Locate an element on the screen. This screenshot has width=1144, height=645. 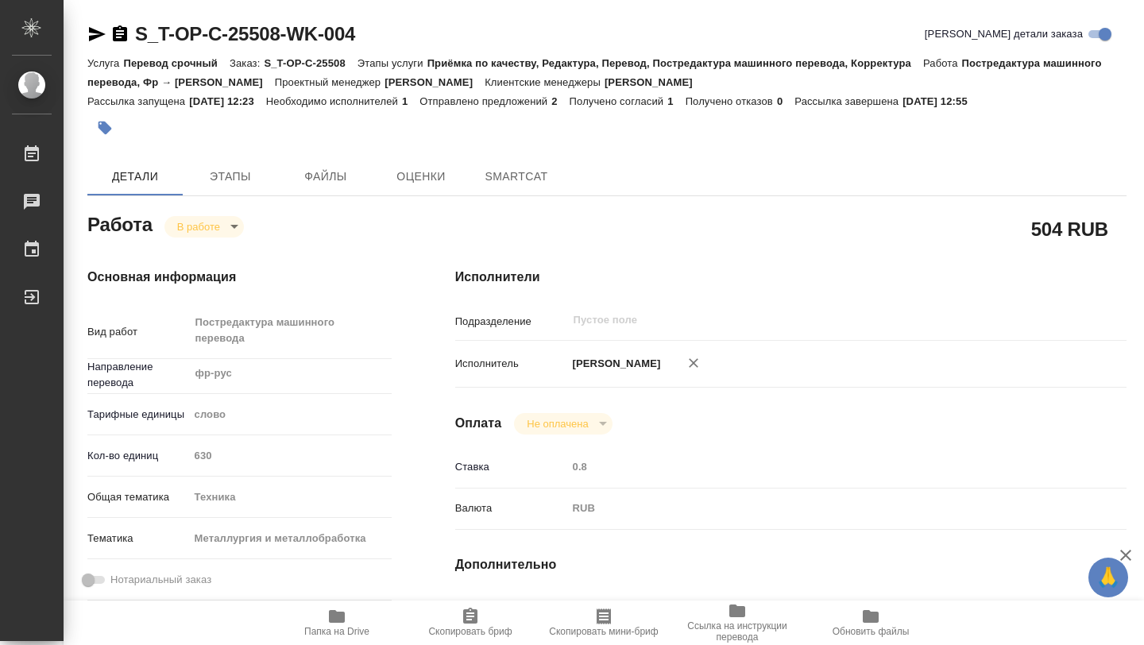
button: Скопировать ссылку для ЯМессенджера is located at coordinates (97, 34).